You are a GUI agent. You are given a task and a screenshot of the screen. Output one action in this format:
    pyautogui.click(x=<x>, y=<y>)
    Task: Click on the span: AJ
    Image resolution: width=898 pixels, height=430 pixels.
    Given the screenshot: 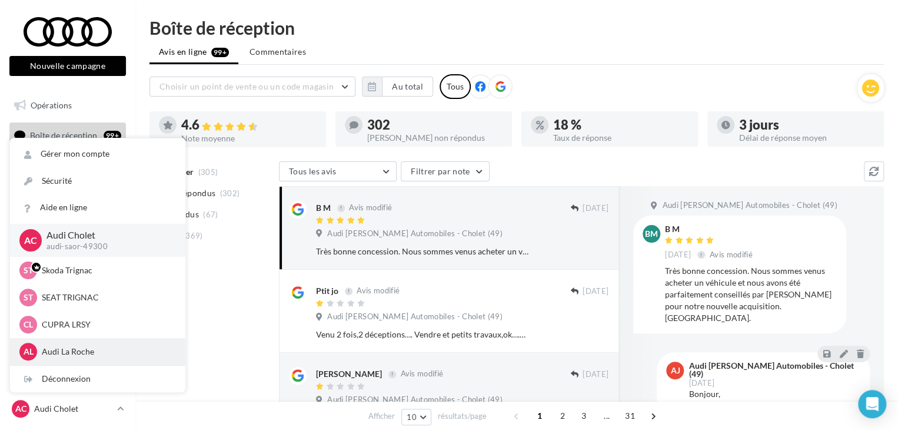 What is the action you would take?
    pyautogui.click(x=675, y=370)
    